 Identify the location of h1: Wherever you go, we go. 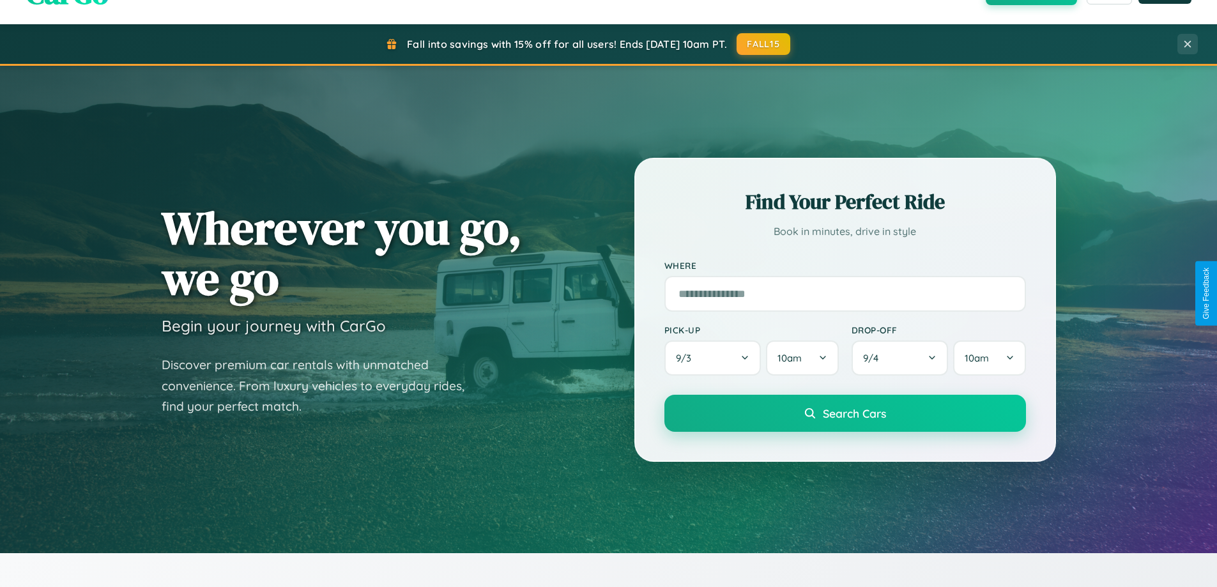
(342, 253).